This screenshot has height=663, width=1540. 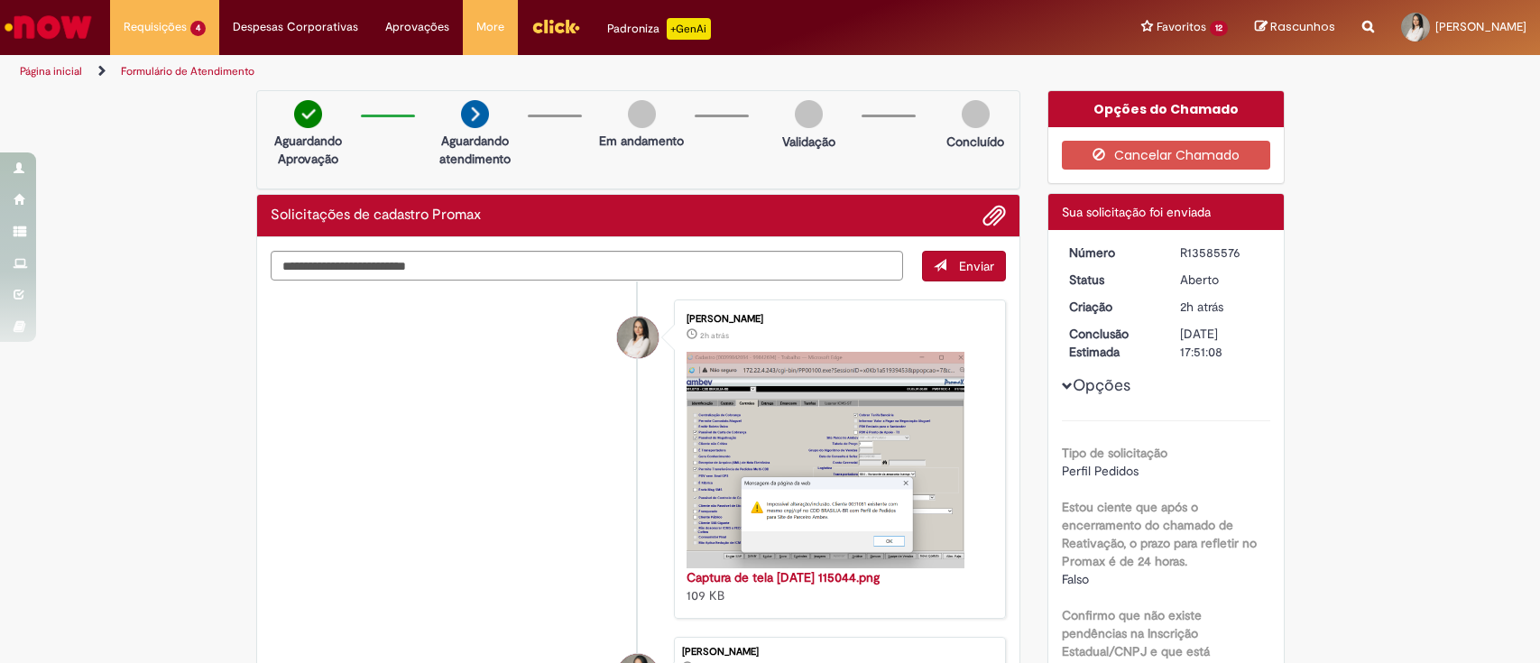 I want to click on span: Sua solicitação foi enviada, so click(x=1136, y=212).